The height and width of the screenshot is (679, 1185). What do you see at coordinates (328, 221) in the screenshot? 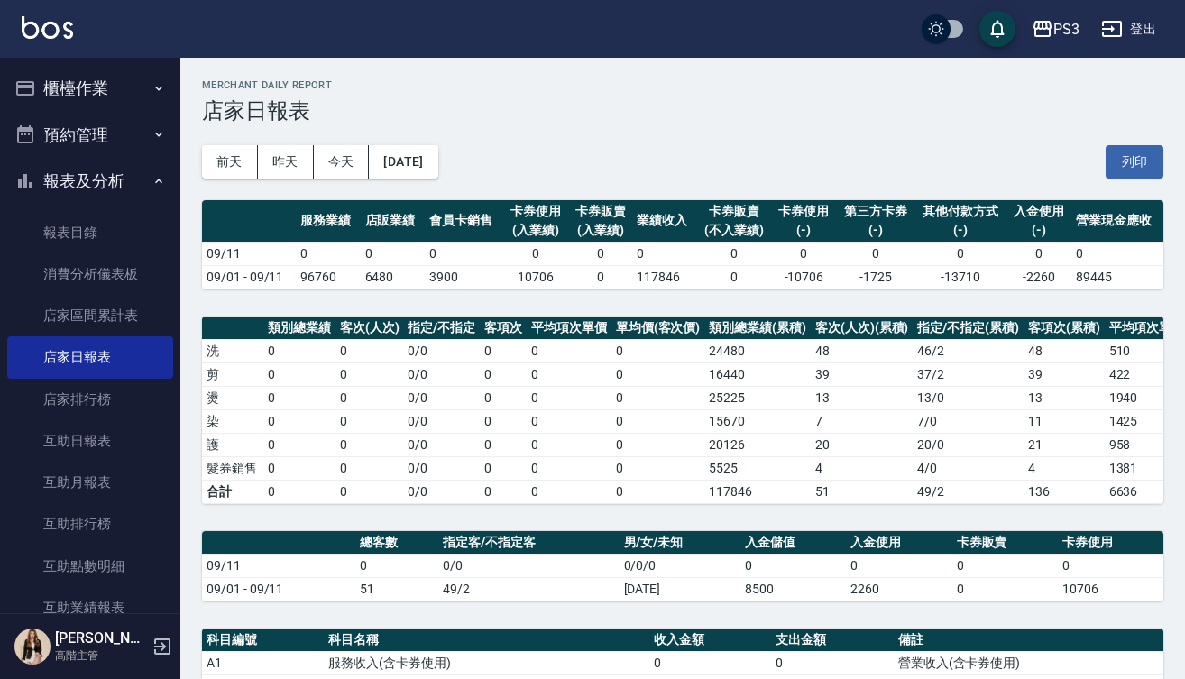
I see `th: 服務業績` at bounding box center [328, 221].